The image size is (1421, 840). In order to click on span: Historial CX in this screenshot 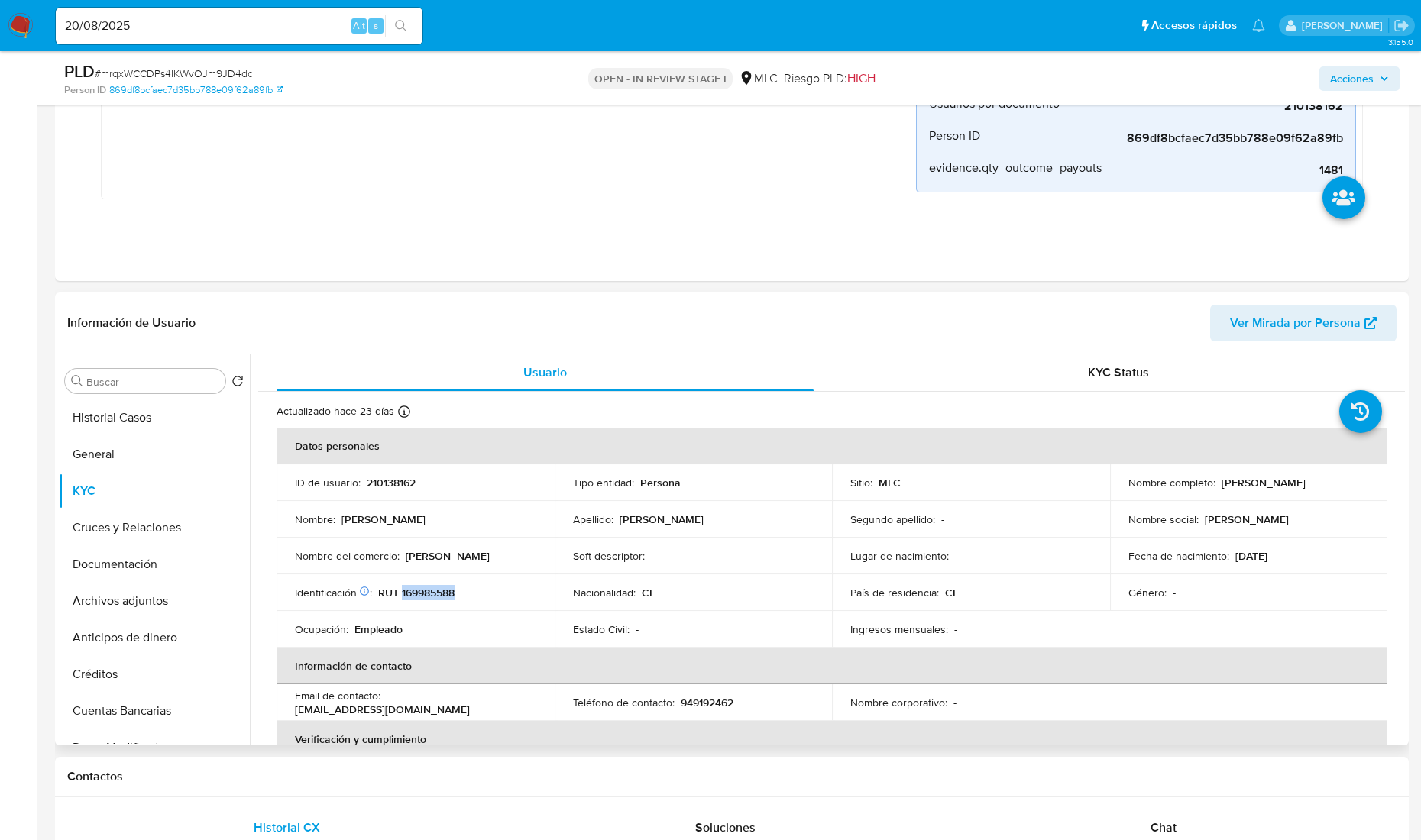, I will do `click(286, 827)`.